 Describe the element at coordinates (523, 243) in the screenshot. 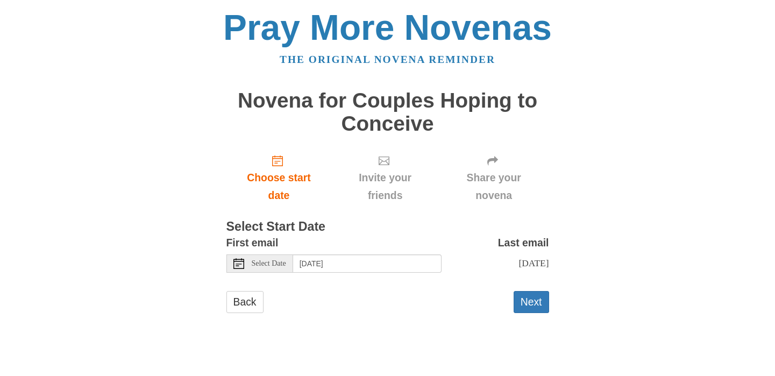

I see `label: Last email` at that location.